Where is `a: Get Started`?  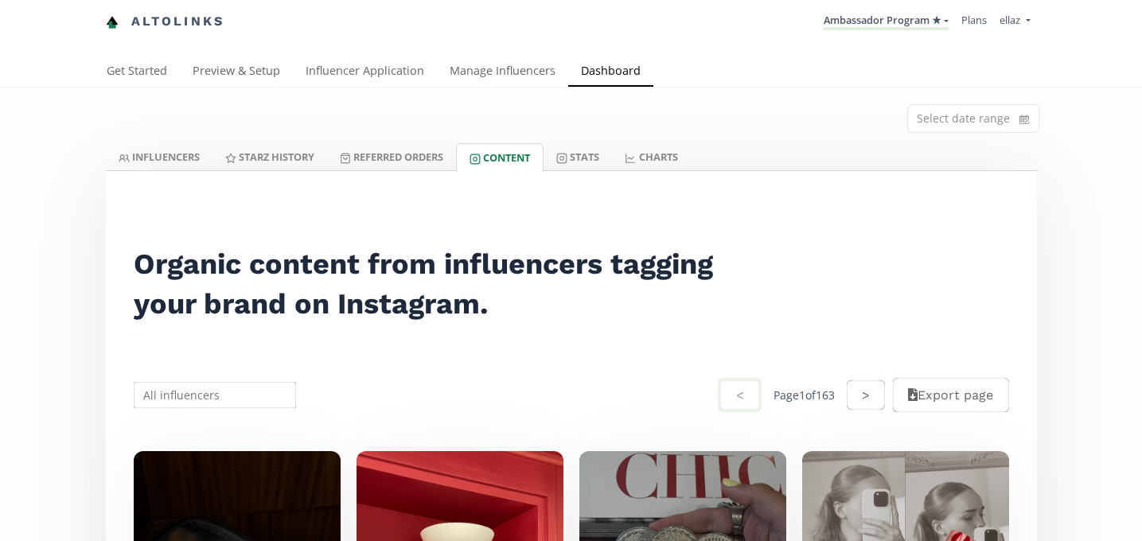 a: Get Started is located at coordinates (137, 72).